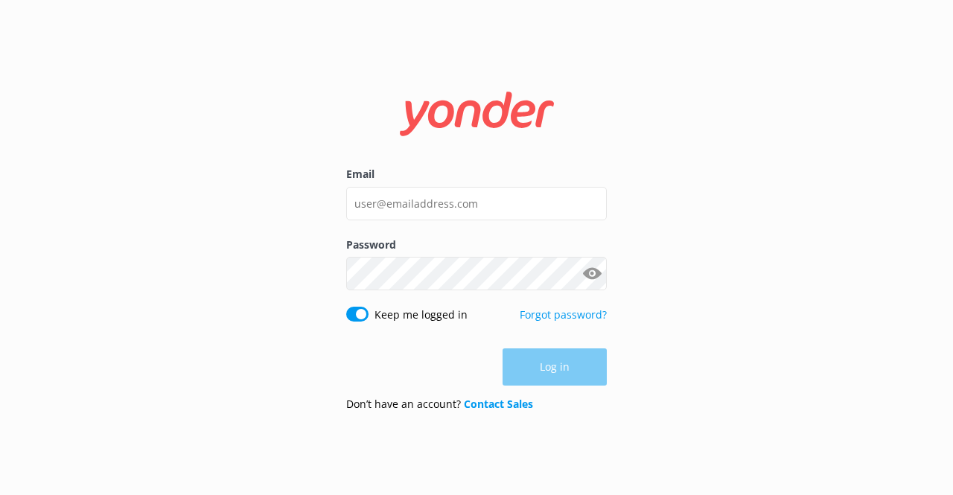 The height and width of the screenshot is (495, 953). I want to click on input: user@emailaddress.com, so click(477, 203).